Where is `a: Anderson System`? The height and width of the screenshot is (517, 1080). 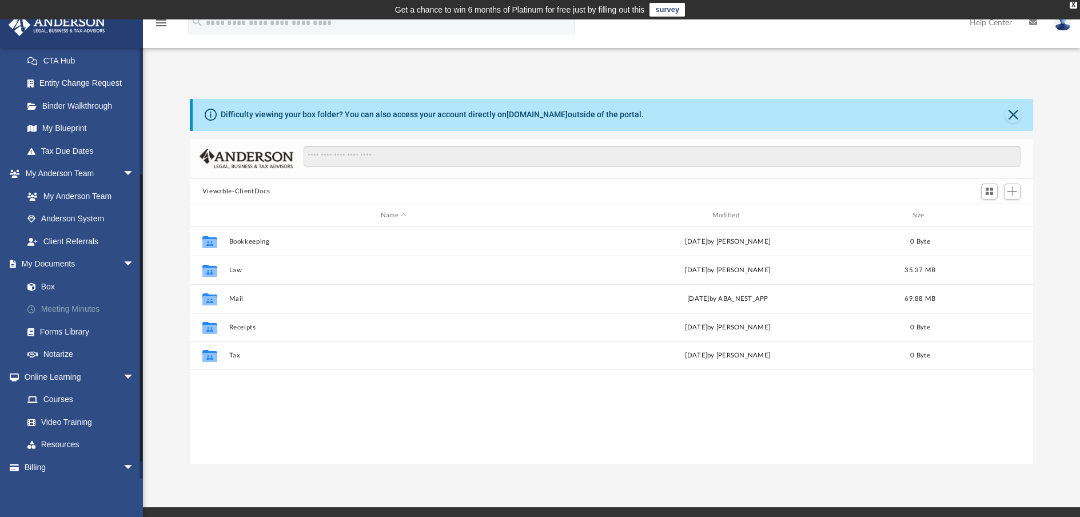
a: Anderson System is located at coordinates (81, 219).